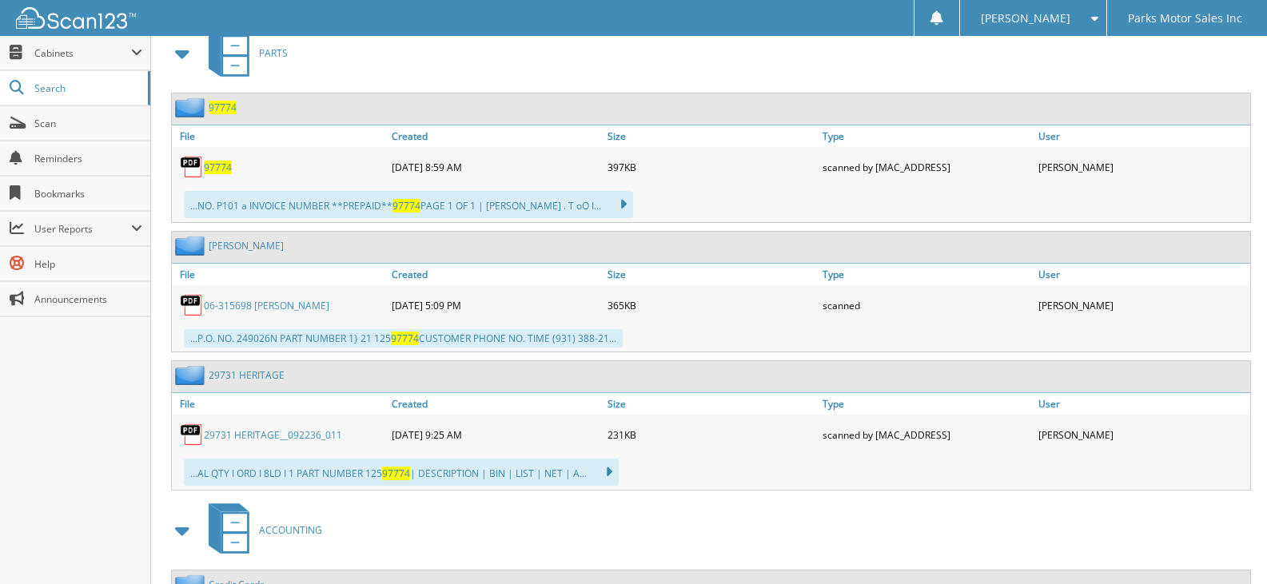 The width and height of the screenshot is (1267, 584). I want to click on div: 397KB, so click(711, 167).